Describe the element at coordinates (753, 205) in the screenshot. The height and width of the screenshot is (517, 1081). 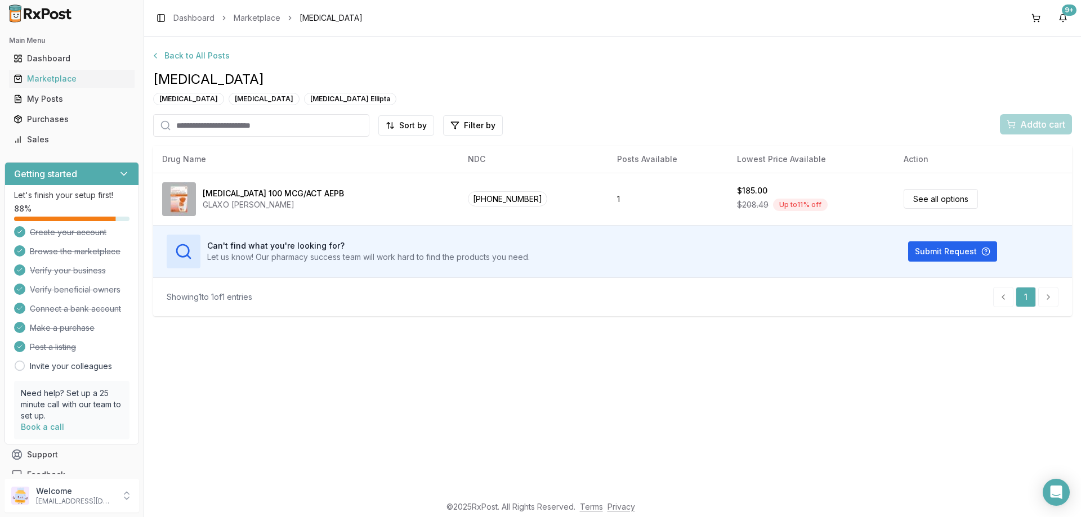
I see `span: $208.49` at that location.